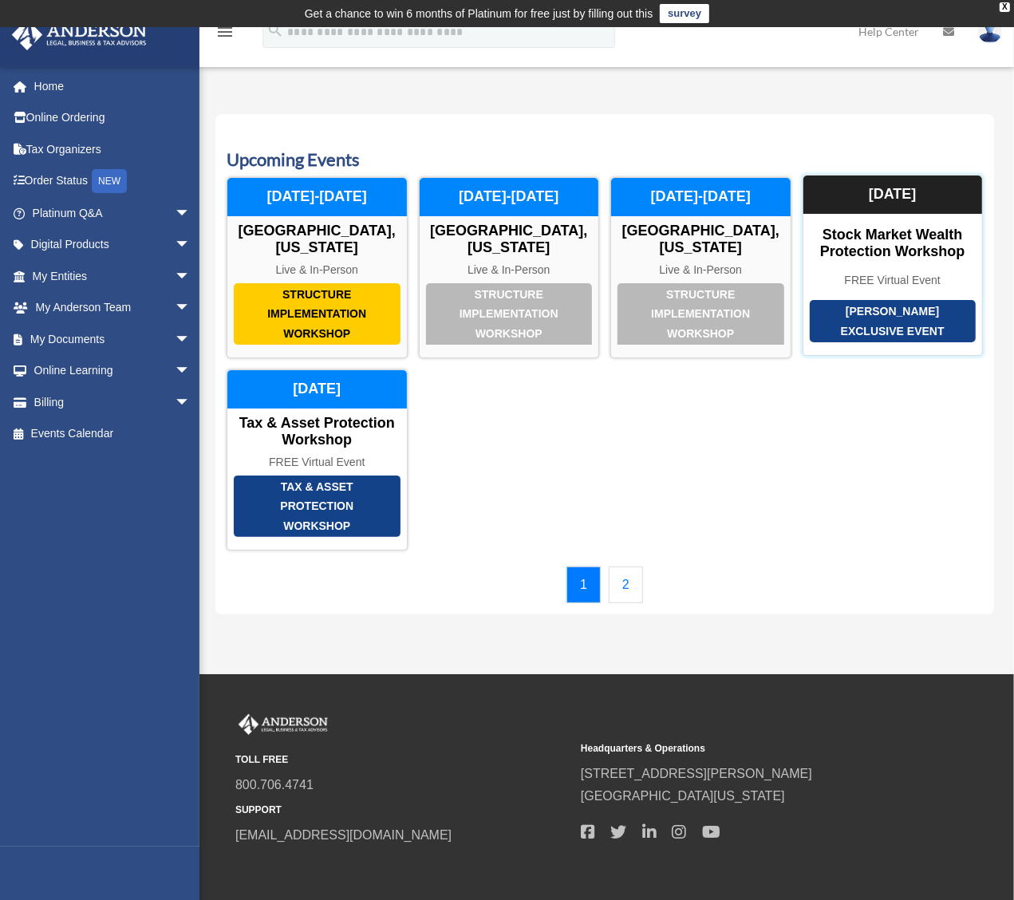 Image resolution: width=1014 pixels, height=900 pixels. I want to click on a: Order StatusNEW, so click(112, 181).